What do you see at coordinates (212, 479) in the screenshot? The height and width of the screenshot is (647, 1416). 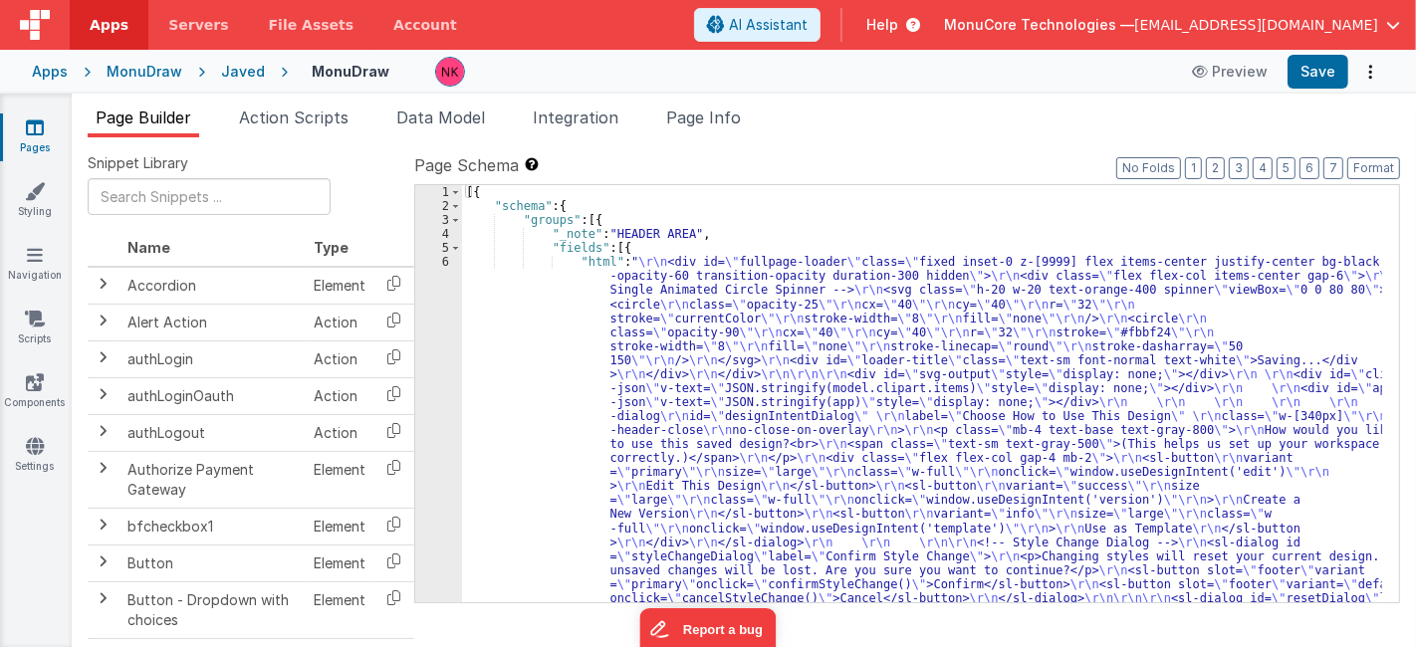 I see `td: Authorize Payment Gateway` at bounding box center [212, 479].